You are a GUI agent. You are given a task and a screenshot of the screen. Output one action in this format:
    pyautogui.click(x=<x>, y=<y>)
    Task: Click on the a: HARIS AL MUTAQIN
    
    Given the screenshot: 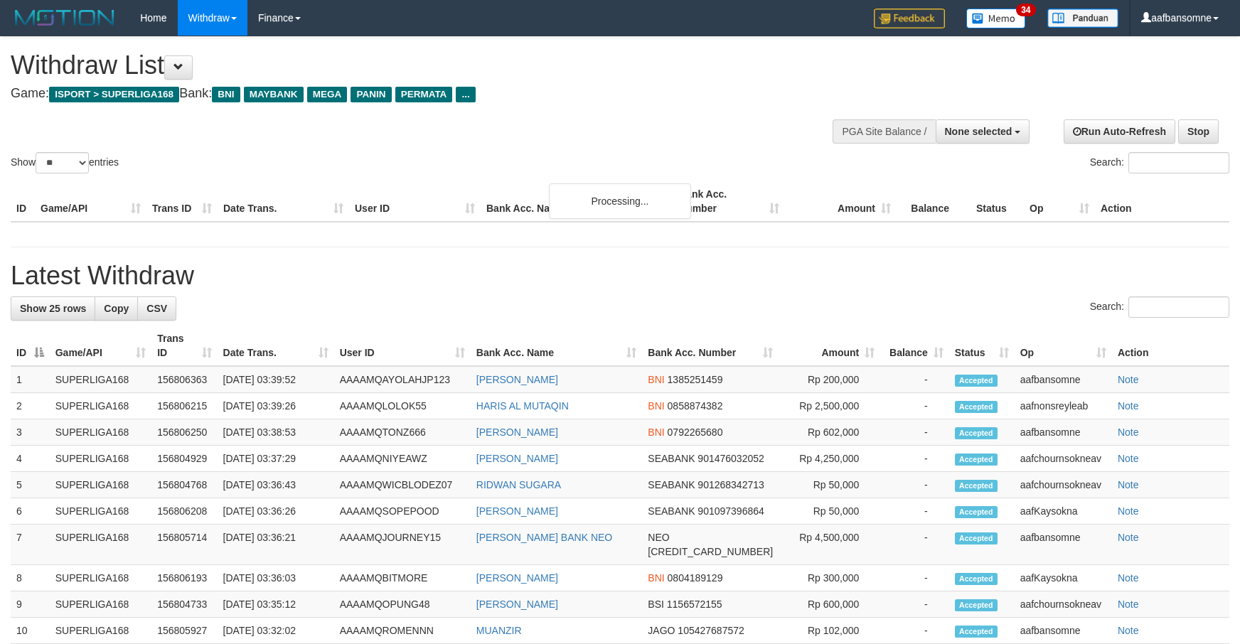 What is the action you would take?
    pyautogui.click(x=523, y=406)
    